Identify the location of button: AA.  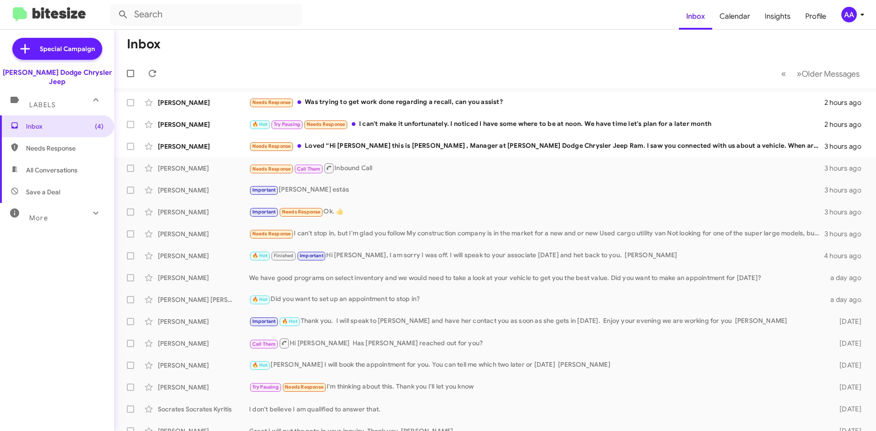
(850, 15).